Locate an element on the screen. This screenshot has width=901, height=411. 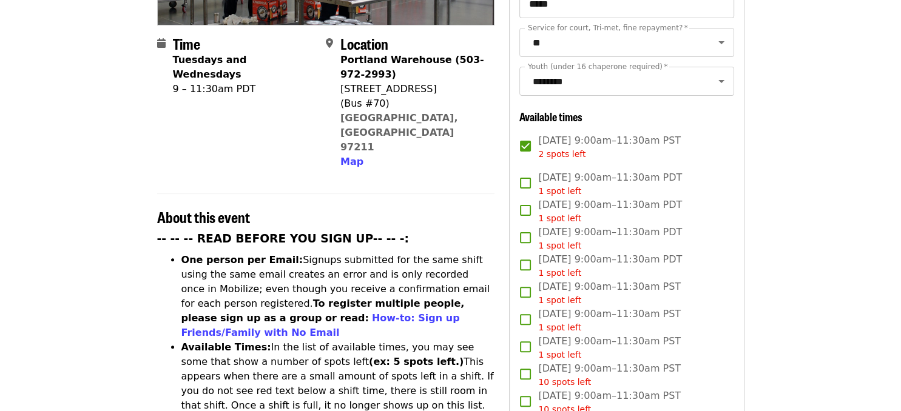
label: Youth (under 16 chaperone required) is located at coordinates (598, 67).